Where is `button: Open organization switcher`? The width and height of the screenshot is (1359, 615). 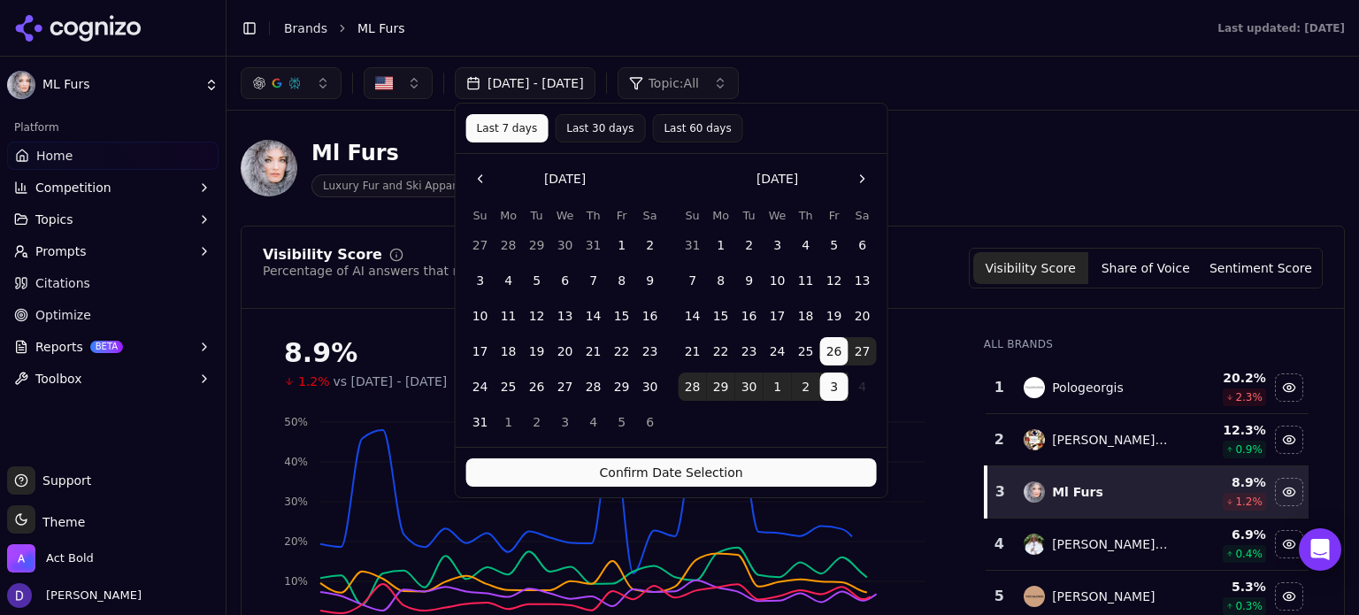
button: Open organization switcher is located at coordinates (50, 558).